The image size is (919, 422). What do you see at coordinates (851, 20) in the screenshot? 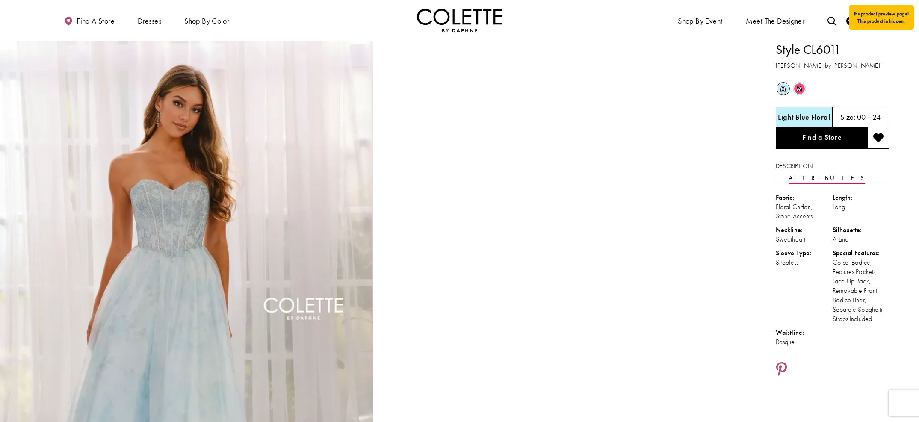
I see `a: Check Wishlist` at bounding box center [851, 20].